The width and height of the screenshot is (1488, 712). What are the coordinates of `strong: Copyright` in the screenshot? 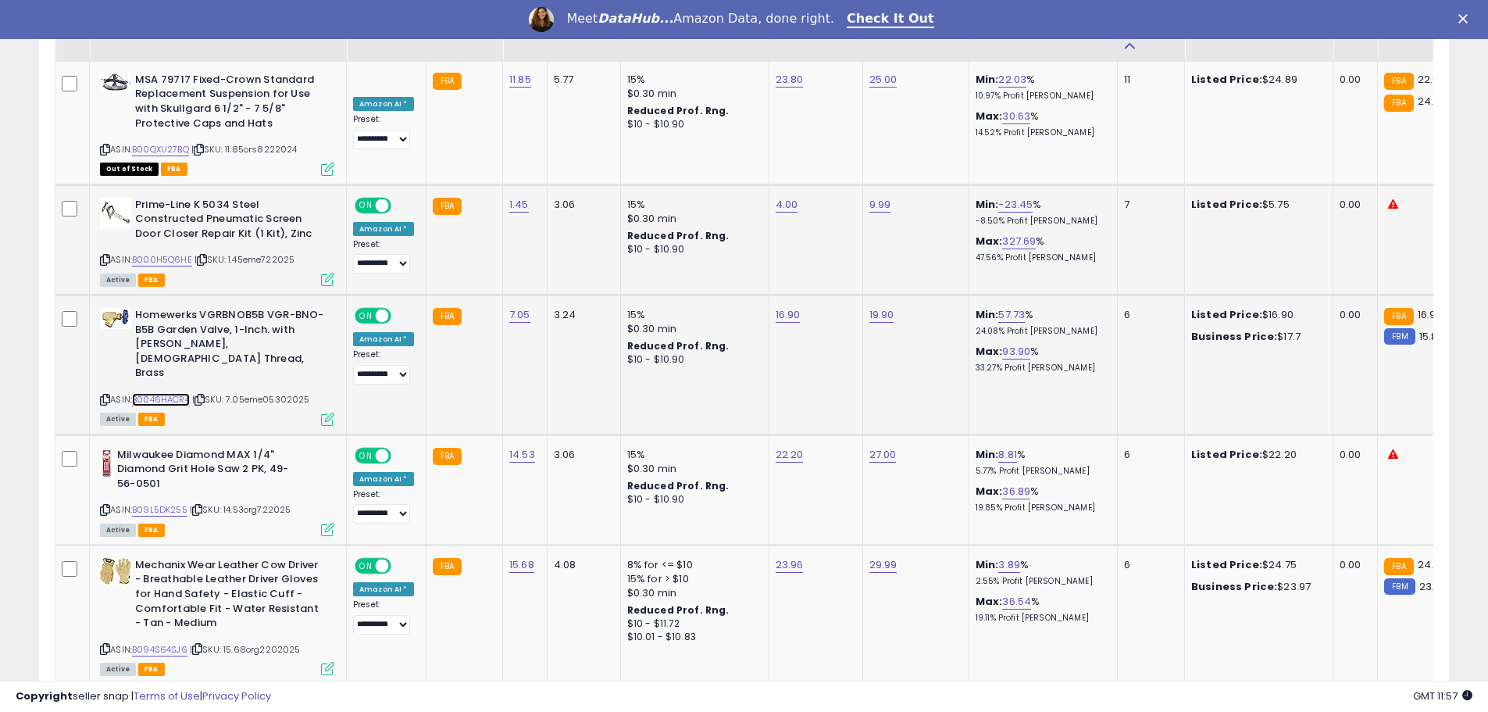 It's located at (44, 695).